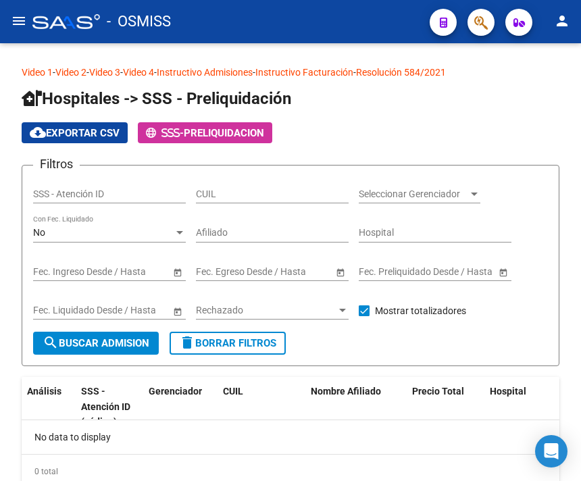 Image resolution: width=581 pixels, height=481 pixels. Describe the element at coordinates (51, 343) in the screenshot. I see `mat-icon: search` at that location.